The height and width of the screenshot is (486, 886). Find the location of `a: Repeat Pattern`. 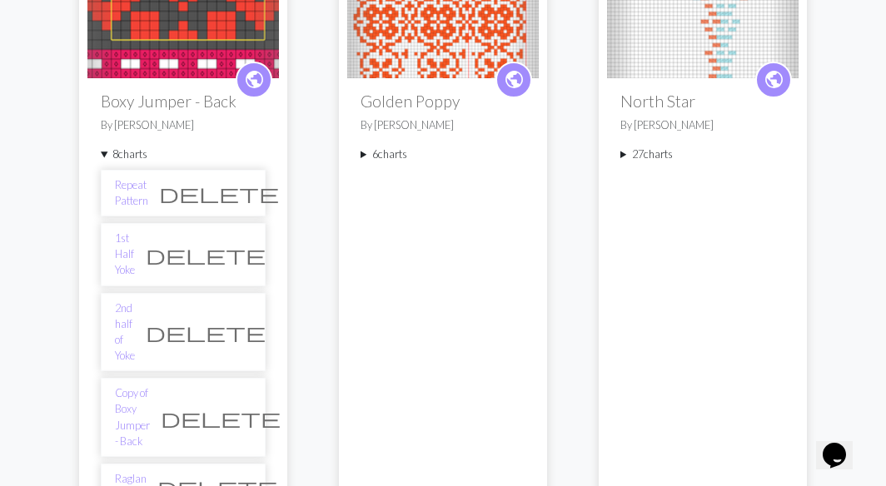

a: Repeat Pattern is located at coordinates (132, 193).